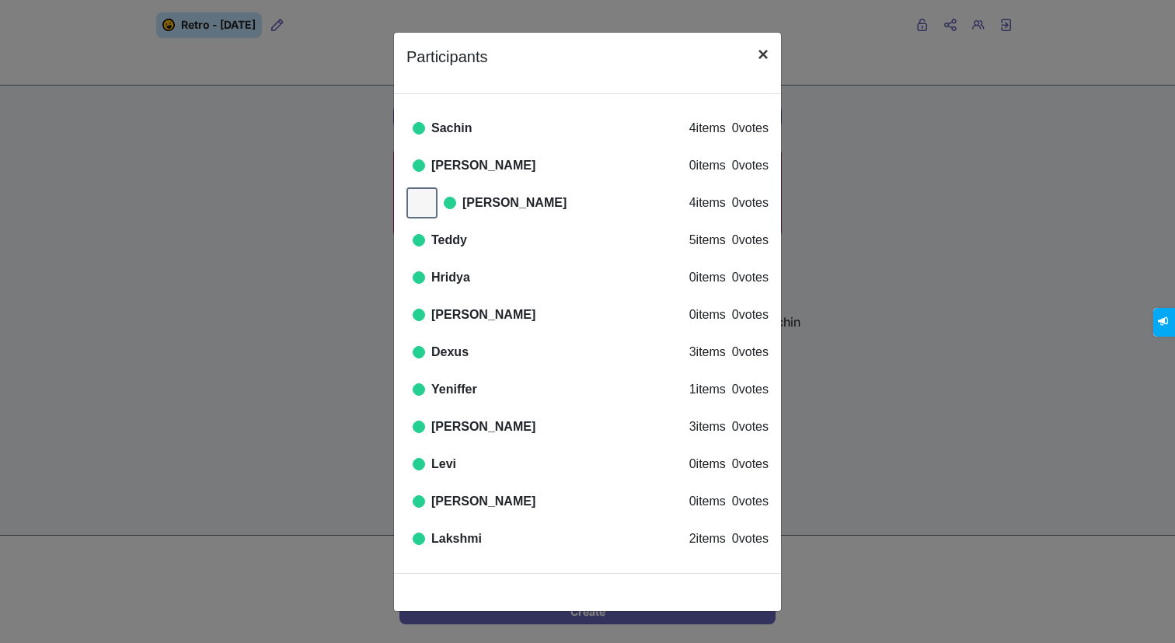  I want to click on div: Sachin, so click(451, 128).